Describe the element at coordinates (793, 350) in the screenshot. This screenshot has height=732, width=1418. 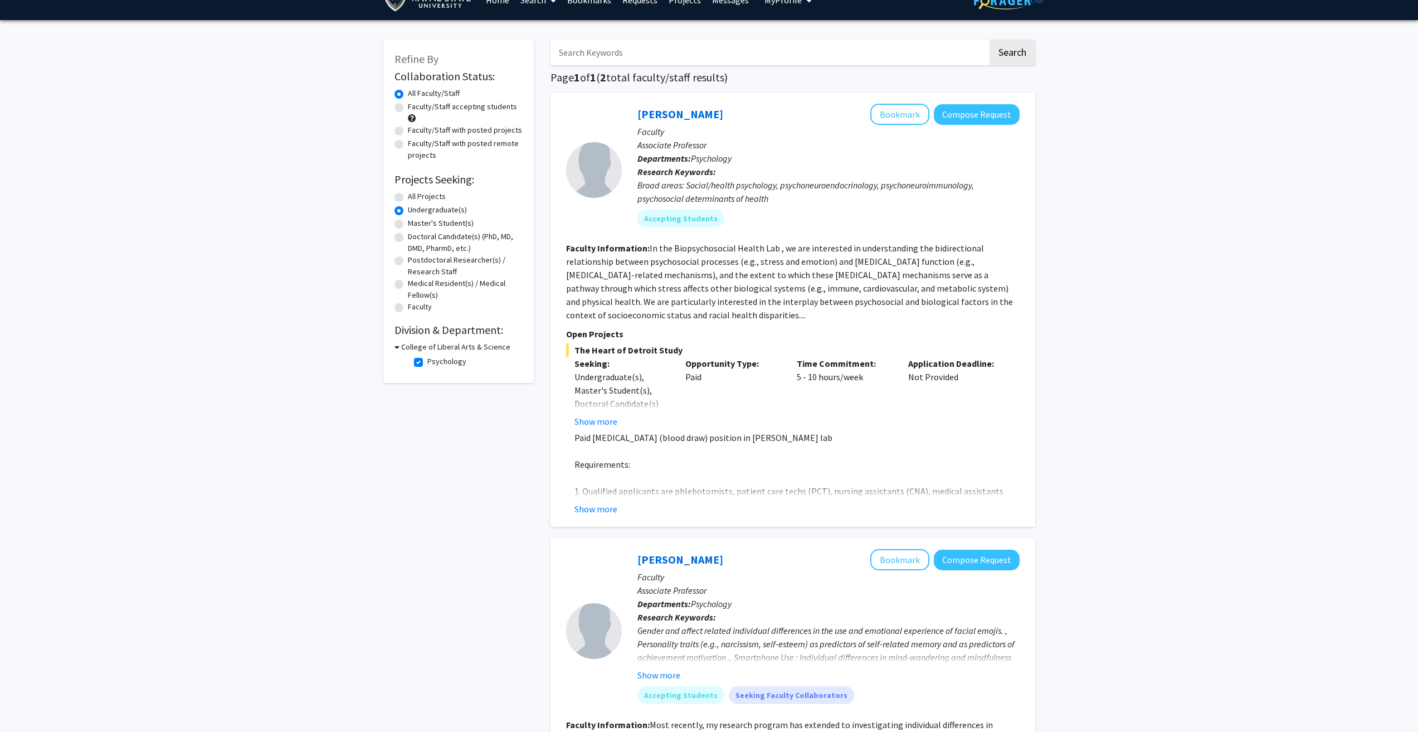
I see `span: The Heart of Detroit Study` at that location.